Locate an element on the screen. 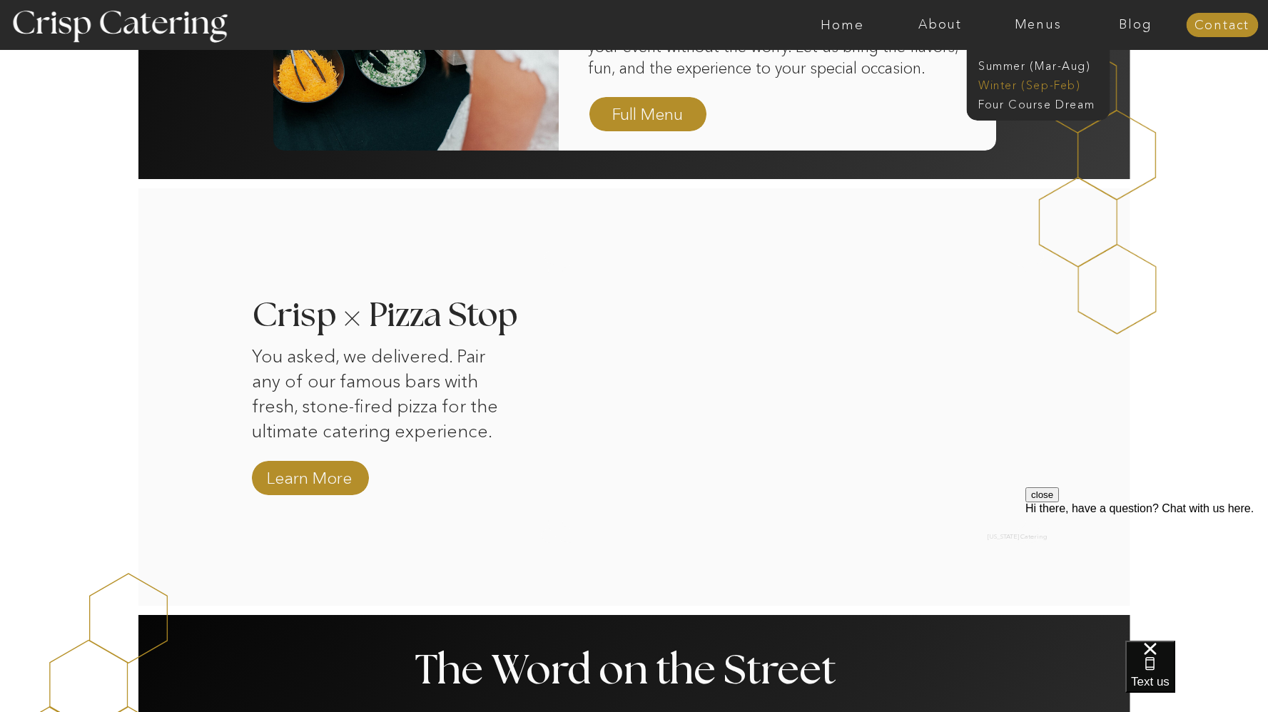 The width and height of the screenshot is (1268, 712). a: Winter (Sep-Feb) is located at coordinates (1037, 83).